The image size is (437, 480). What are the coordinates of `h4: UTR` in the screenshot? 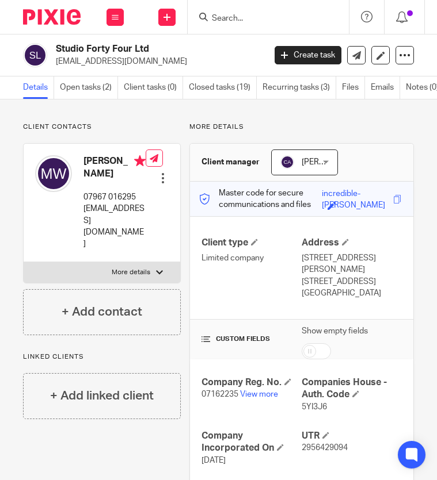 It's located at (352, 436).